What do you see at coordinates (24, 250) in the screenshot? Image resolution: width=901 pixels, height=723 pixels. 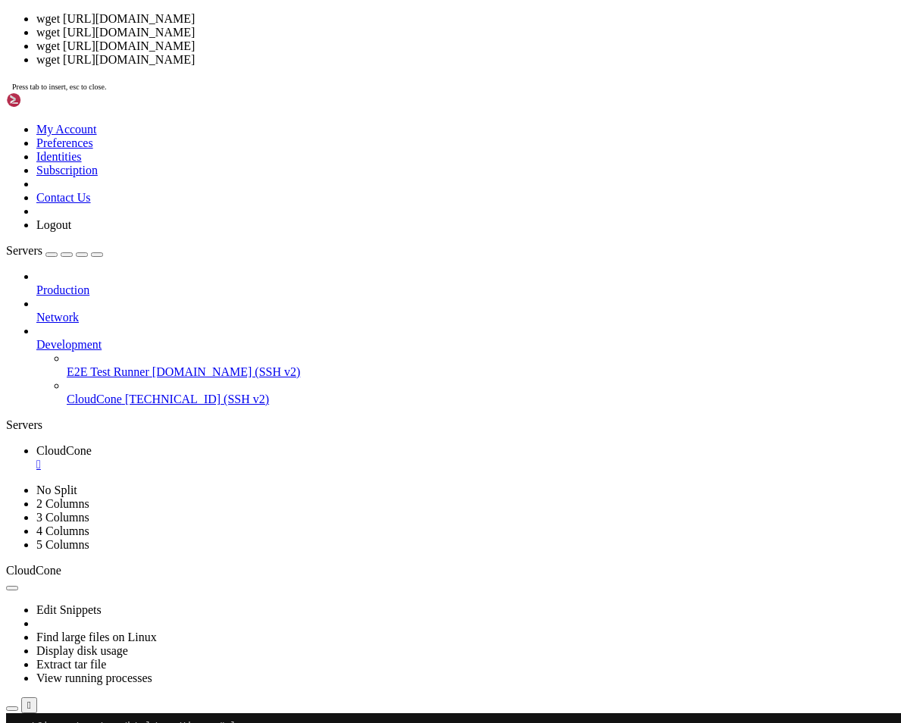 I see `span: Servers` at bounding box center [24, 250].